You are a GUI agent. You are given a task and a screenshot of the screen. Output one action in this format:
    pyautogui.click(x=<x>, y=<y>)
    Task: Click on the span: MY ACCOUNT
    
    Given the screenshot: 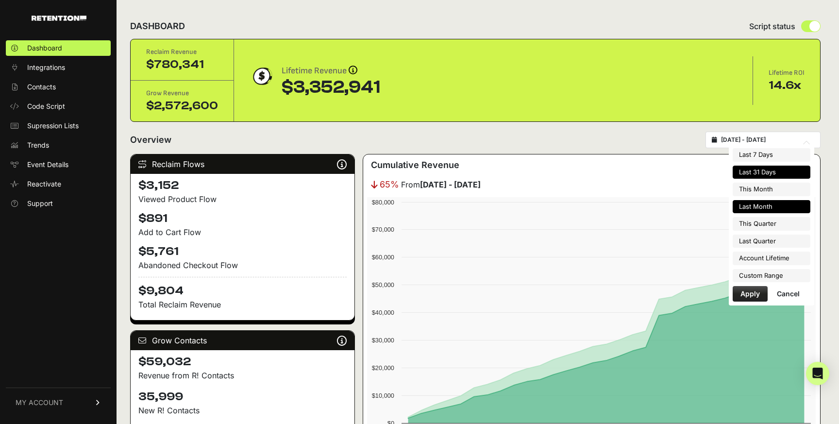 What is the action you would take?
    pyautogui.click(x=39, y=402)
    